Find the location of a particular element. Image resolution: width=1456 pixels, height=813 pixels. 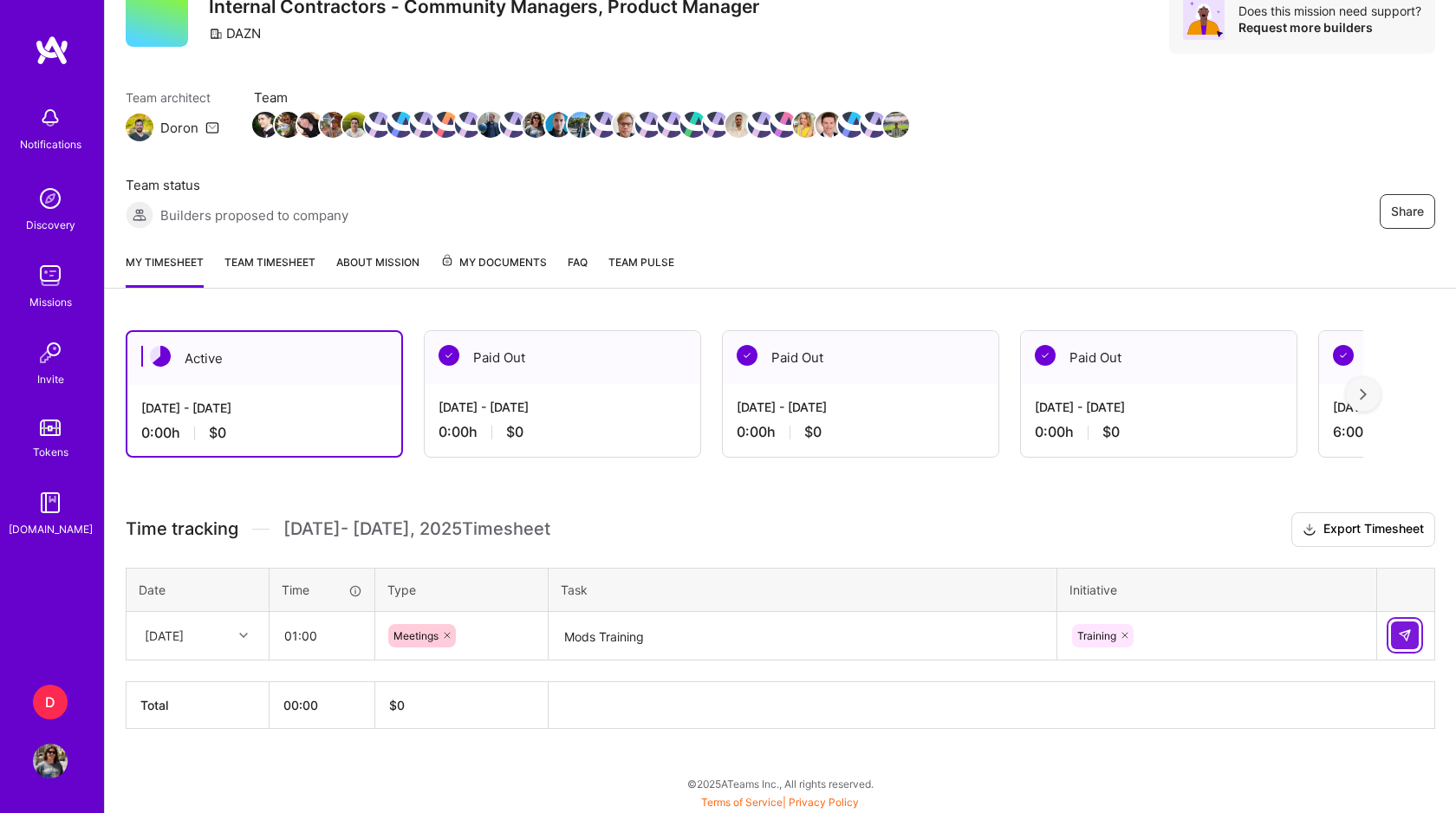

th: Task is located at coordinates (803, 589).